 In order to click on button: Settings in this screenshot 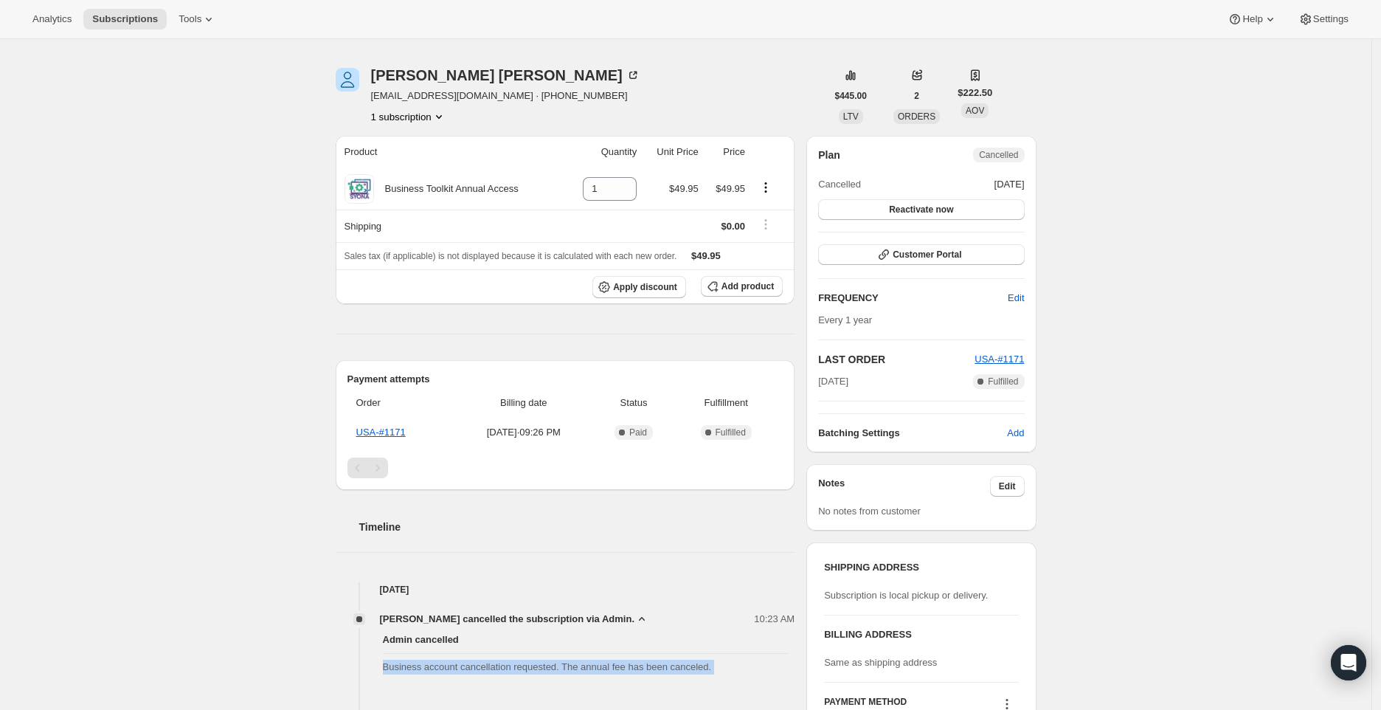, I will do `click(1324, 19)`.